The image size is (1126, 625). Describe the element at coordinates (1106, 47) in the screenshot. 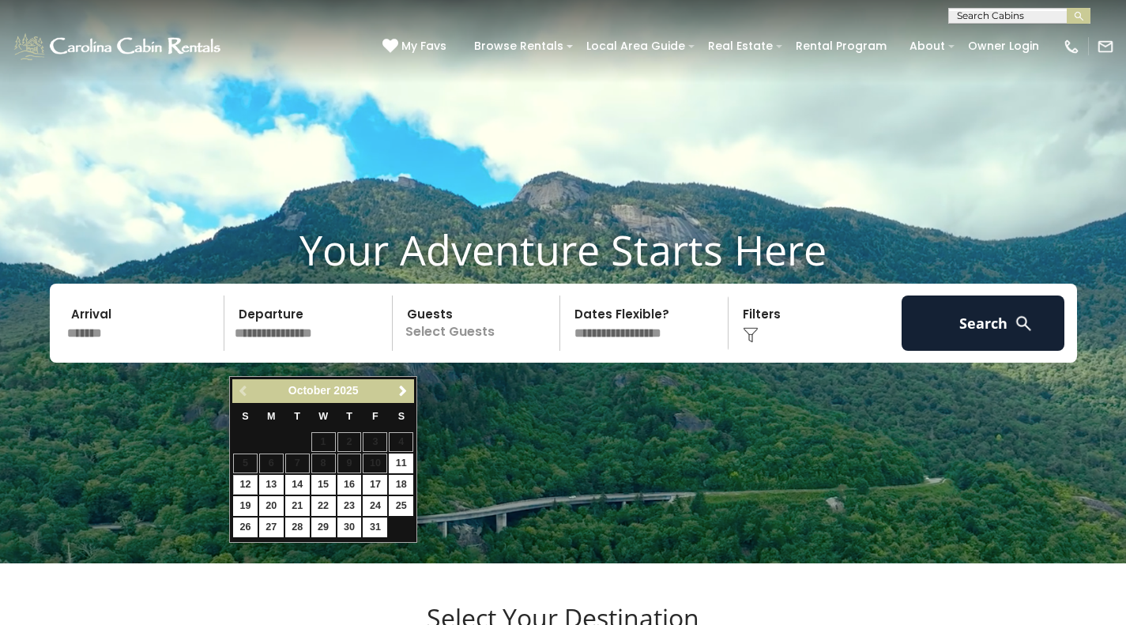

I see `img: mail-regular-white.png` at that location.